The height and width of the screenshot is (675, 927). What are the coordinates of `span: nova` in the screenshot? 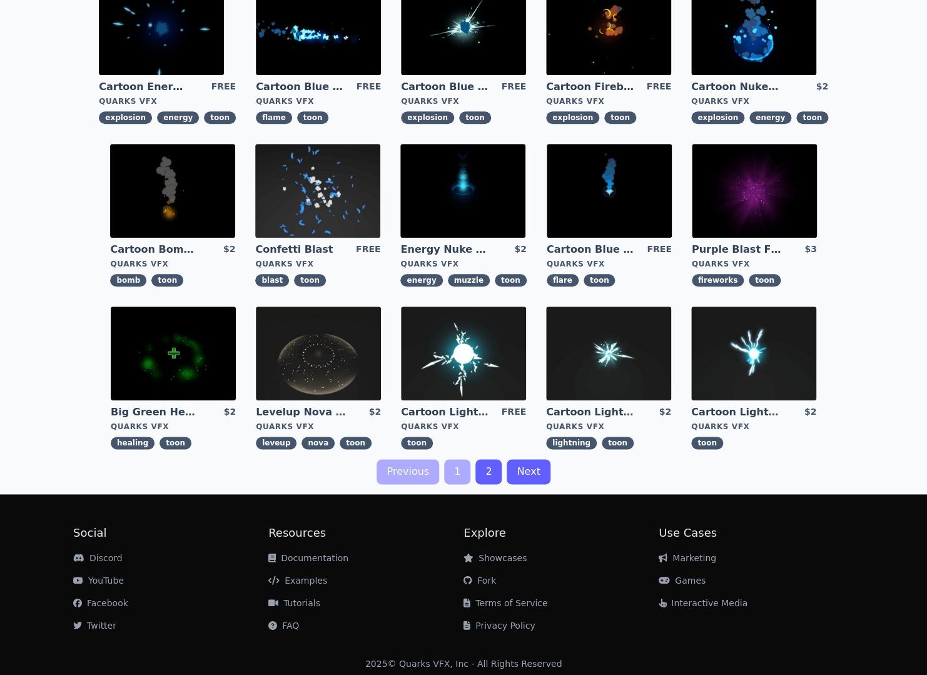 It's located at (318, 443).